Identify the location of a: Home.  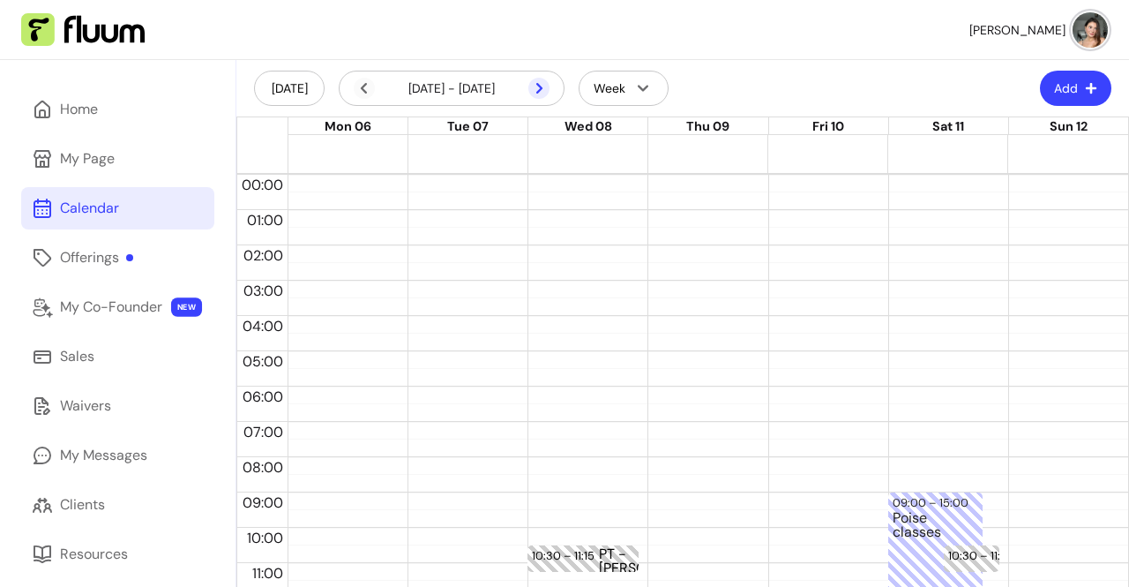
(117, 109).